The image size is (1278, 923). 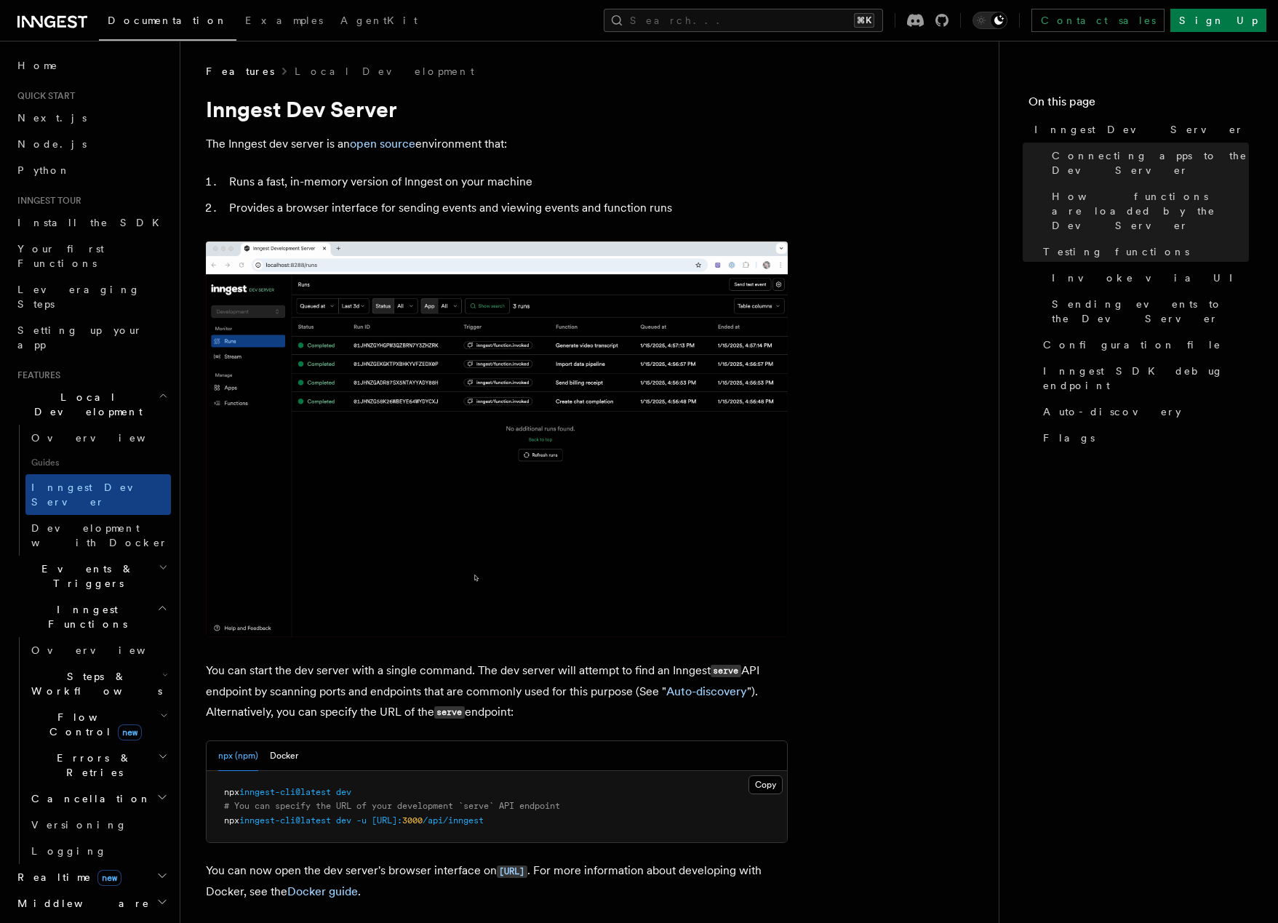 I want to click on span: Inngest tour, so click(x=47, y=201).